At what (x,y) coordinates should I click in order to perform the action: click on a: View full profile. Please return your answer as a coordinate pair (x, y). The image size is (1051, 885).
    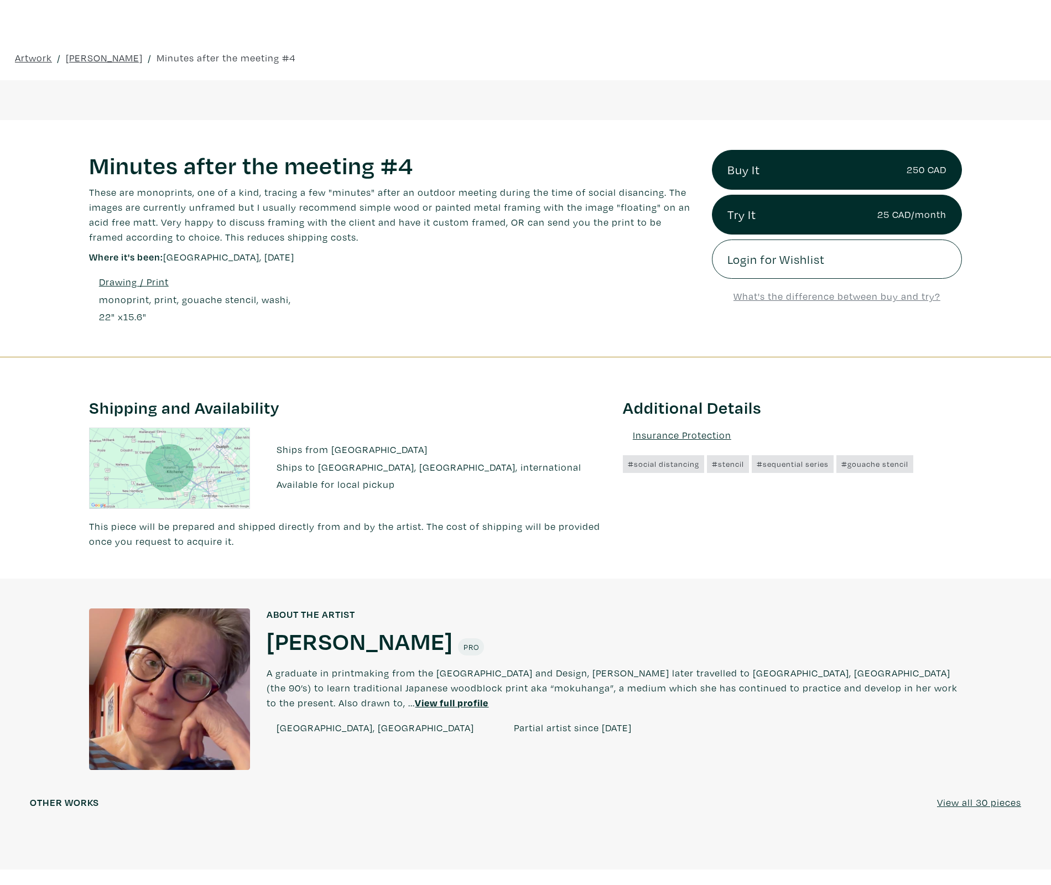
    Looking at the image, I should click on (451, 702).